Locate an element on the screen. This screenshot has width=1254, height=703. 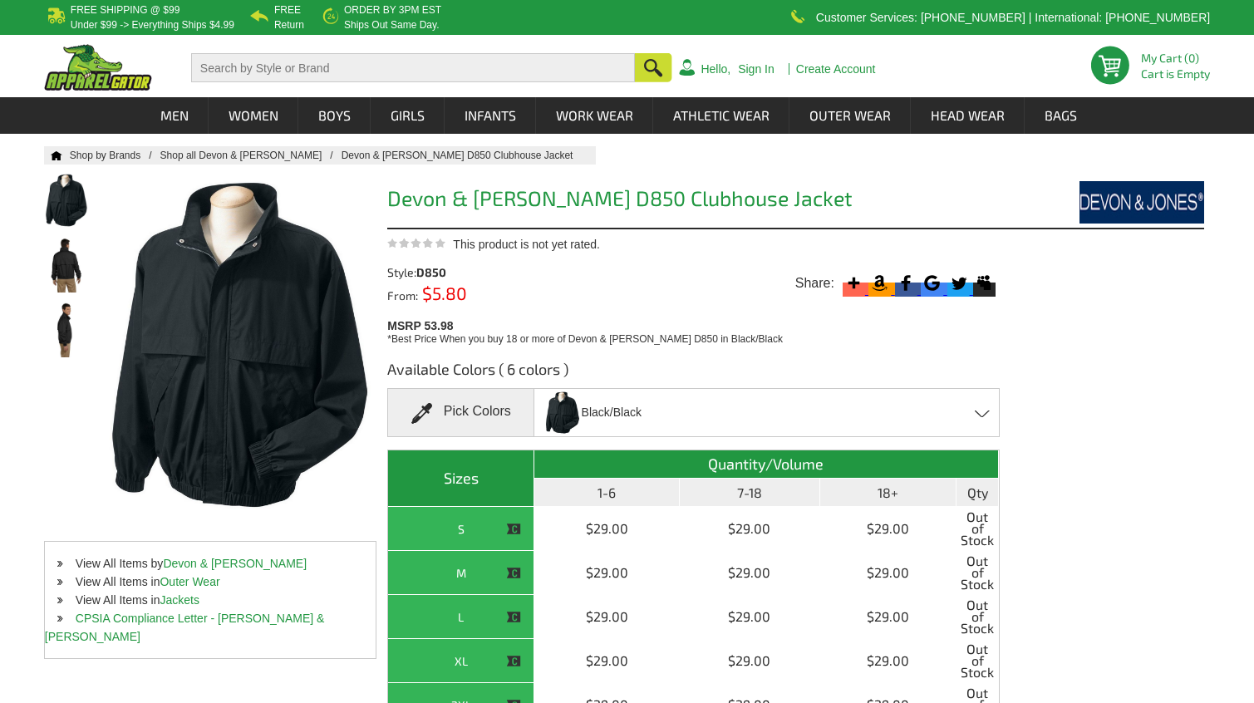
a: Head Wear is located at coordinates (968, 116).